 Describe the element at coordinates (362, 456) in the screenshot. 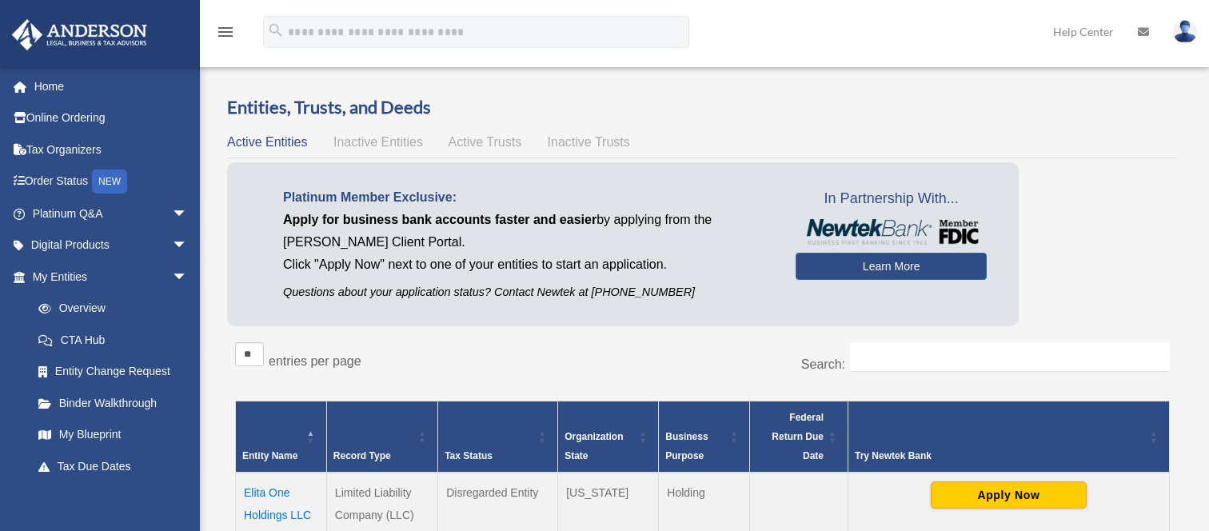

I see `span: Record Type` at that location.